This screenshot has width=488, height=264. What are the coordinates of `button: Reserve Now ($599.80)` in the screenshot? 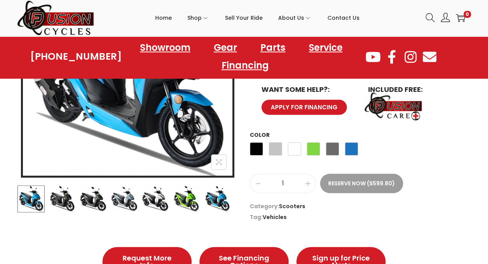 It's located at (361, 183).